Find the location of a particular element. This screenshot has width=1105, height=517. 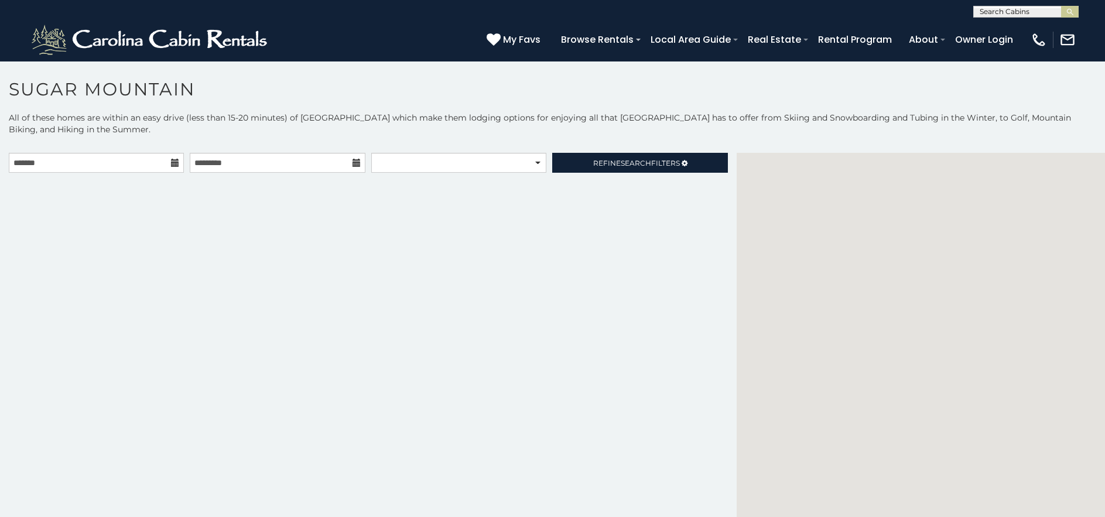

span: Search is located at coordinates (636, 163).